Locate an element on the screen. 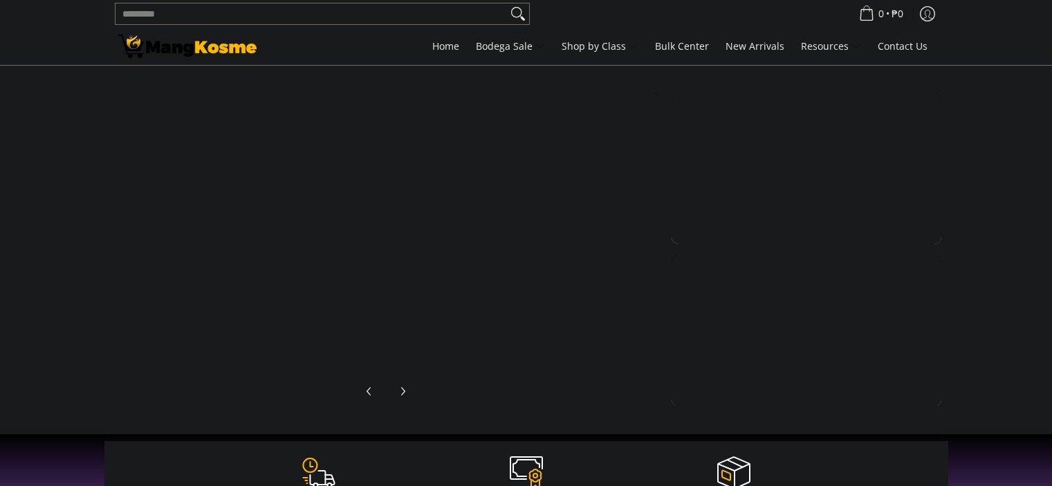 The height and width of the screenshot is (486, 1052). span: Home is located at coordinates (446, 46).